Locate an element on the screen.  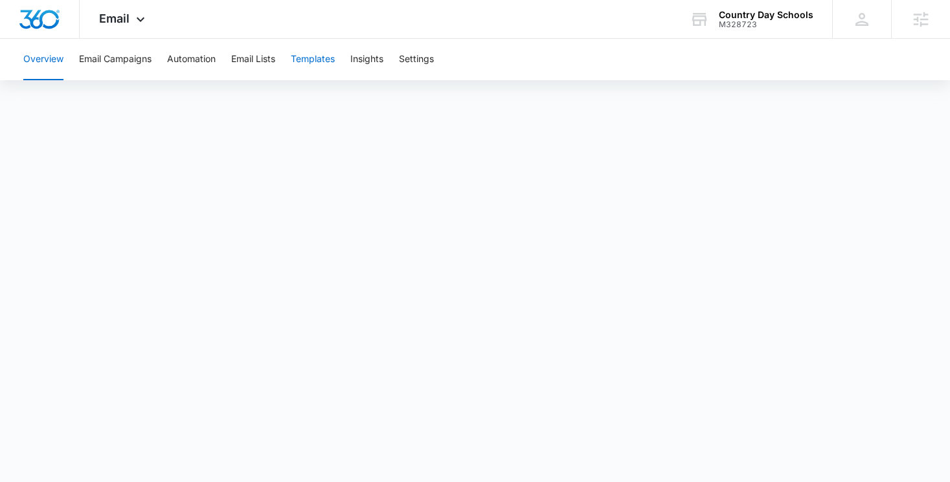
div: account name is located at coordinates (766, 15).